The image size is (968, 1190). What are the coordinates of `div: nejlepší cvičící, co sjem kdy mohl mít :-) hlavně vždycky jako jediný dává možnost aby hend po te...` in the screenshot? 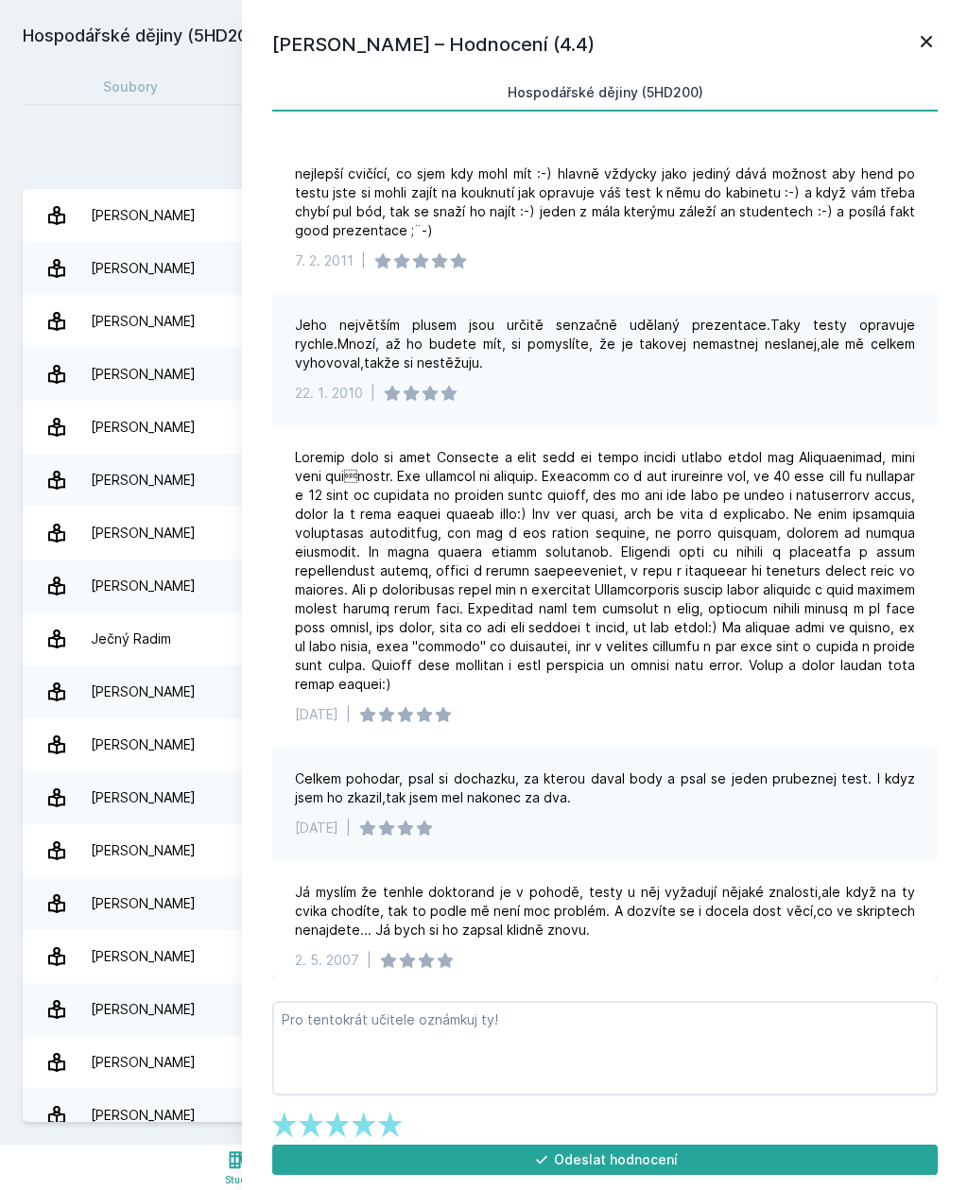 It's located at (605, 202).